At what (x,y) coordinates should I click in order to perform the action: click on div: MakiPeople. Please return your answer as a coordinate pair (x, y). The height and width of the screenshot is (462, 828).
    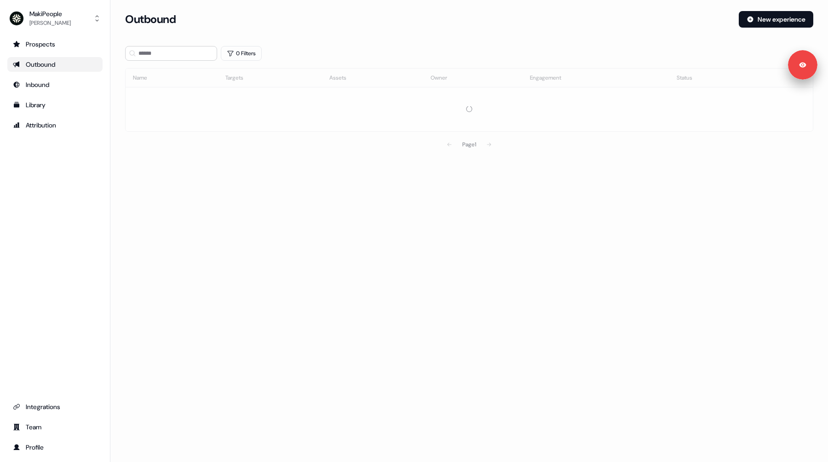
    Looking at the image, I should click on (50, 14).